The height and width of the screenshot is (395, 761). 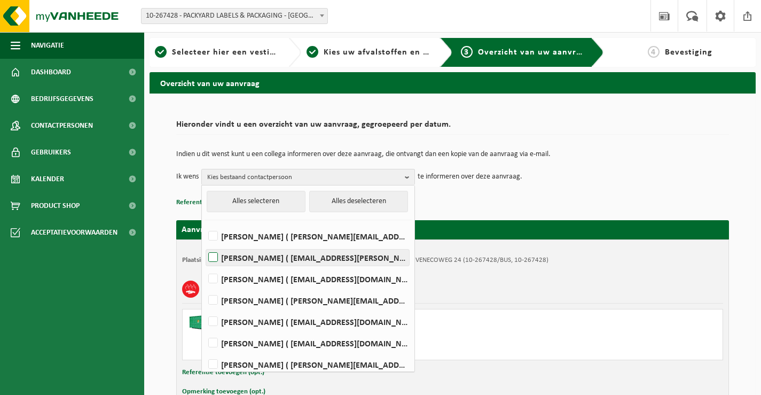 I want to click on button: Kies bestaand contactpersoon, so click(x=308, y=177).